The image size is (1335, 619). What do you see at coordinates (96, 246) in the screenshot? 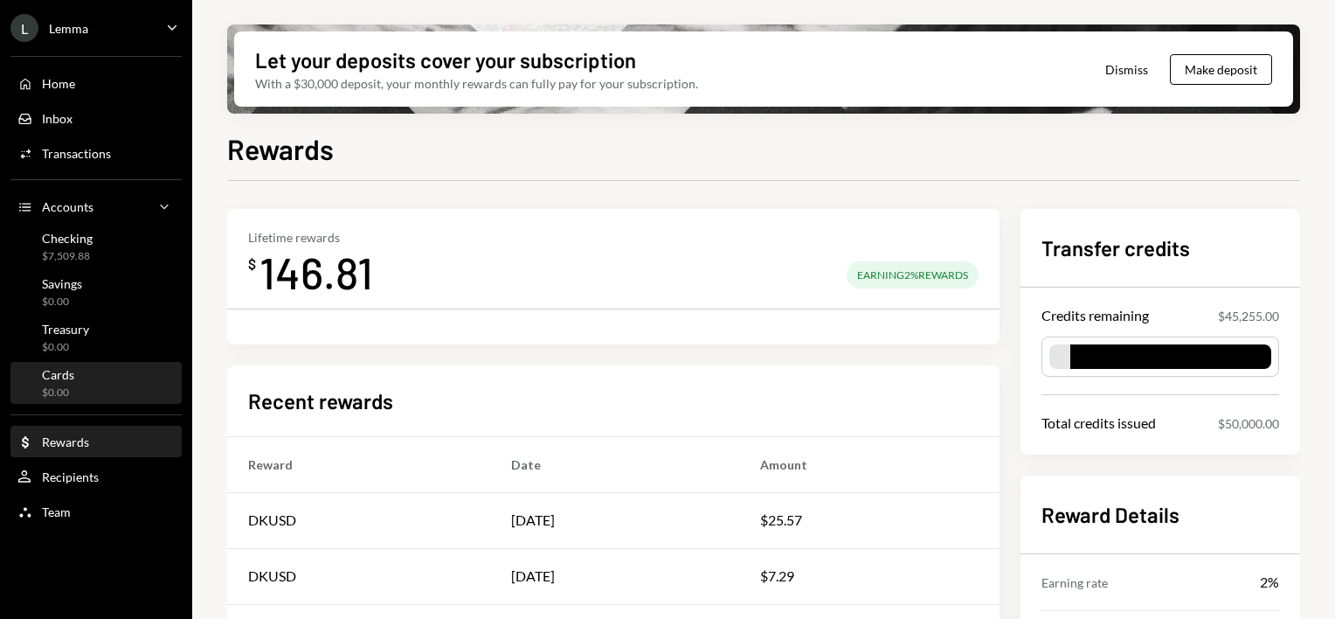
I see `a: Checking$7,509.88` at bounding box center [96, 246].